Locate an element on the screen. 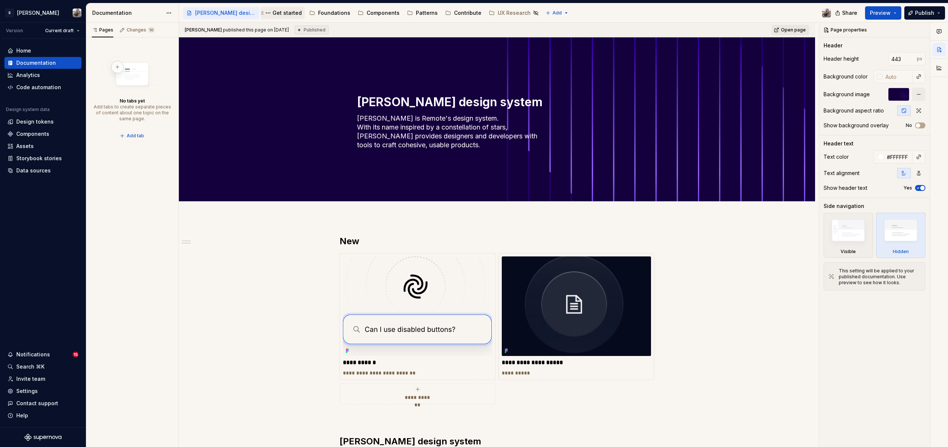 Image resolution: width=948 pixels, height=447 pixels. div: Design tokens is located at coordinates (35, 122).